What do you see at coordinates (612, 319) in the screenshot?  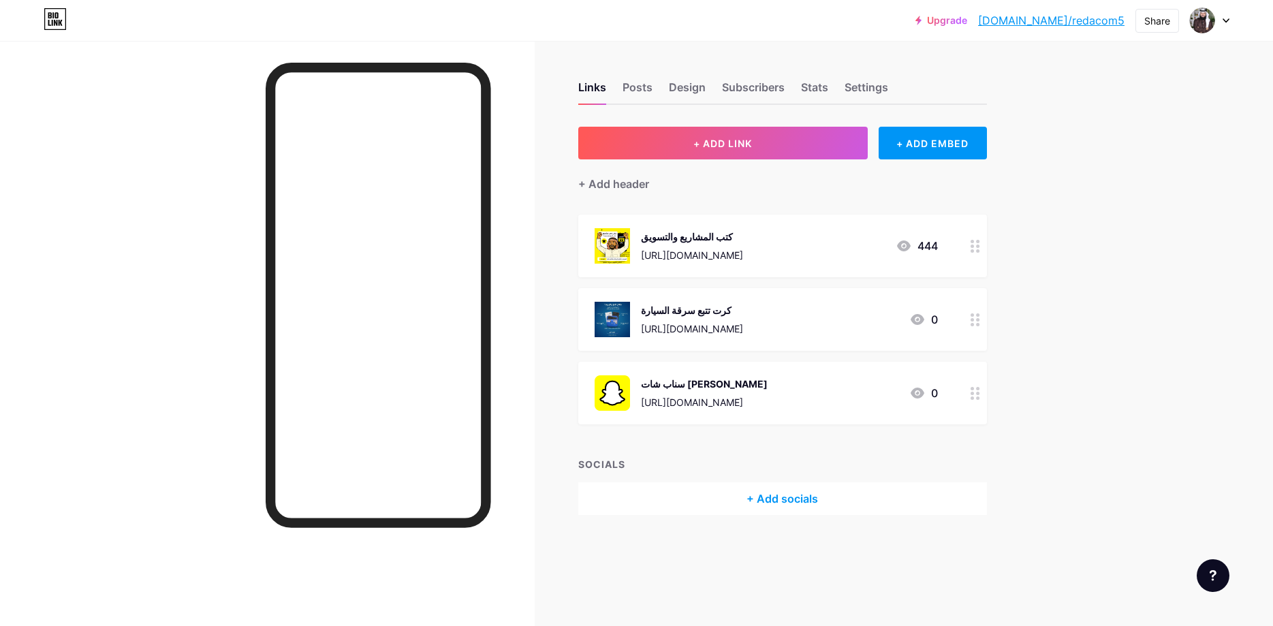 I see `img: كرت تتبع سرقة السيارة` at bounding box center [612, 319].